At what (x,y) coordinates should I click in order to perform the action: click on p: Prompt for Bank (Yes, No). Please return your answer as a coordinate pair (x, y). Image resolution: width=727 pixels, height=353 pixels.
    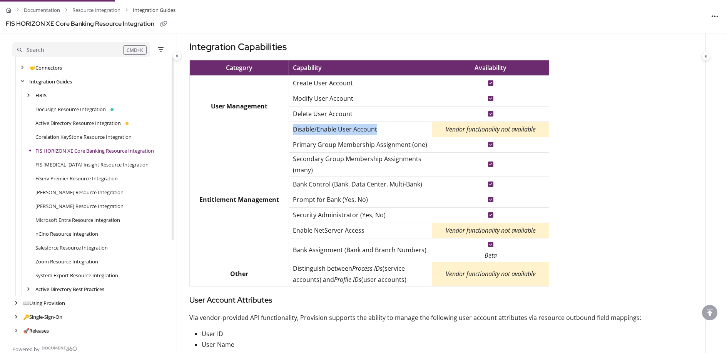
    Looking at the image, I should click on (361, 200).